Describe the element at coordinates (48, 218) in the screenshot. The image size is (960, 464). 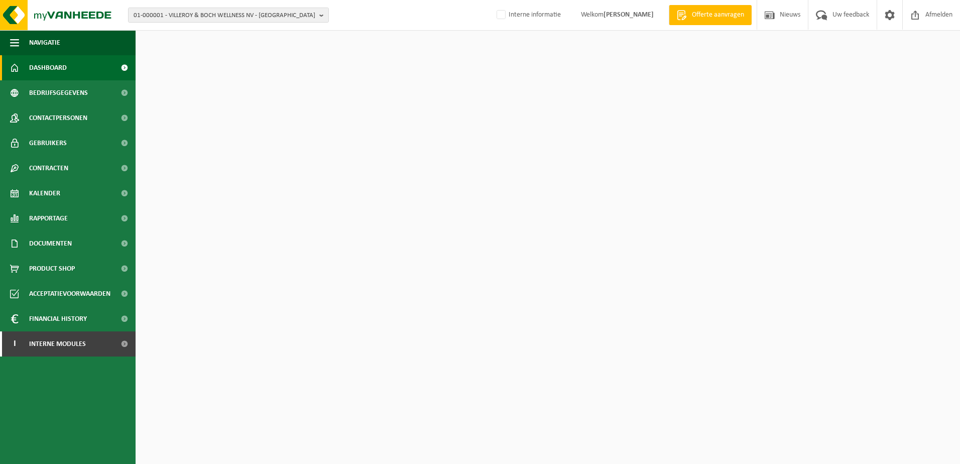
I see `span: Rapportage` at that location.